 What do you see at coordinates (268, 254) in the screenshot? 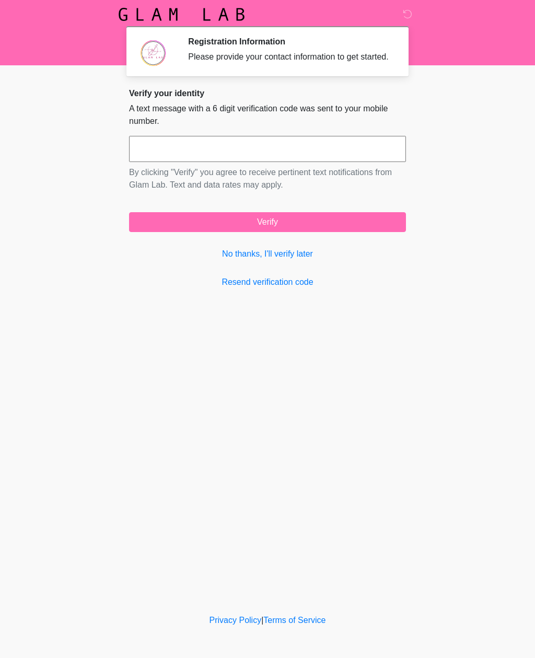
I see `a: No thanks, I'll verify later` at bounding box center [268, 254].